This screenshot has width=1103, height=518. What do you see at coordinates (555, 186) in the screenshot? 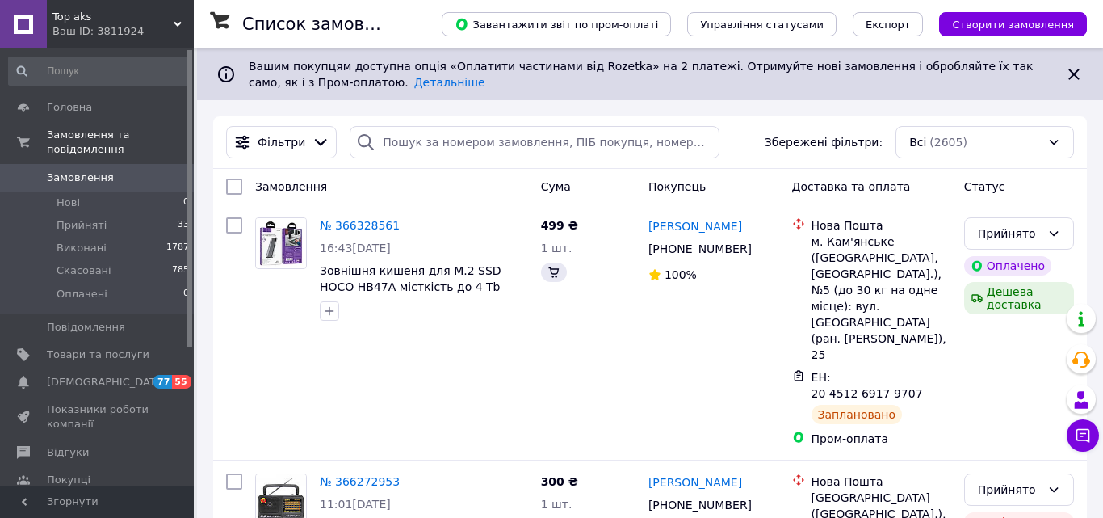
I see `span: Cума` at bounding box center [555, 186].